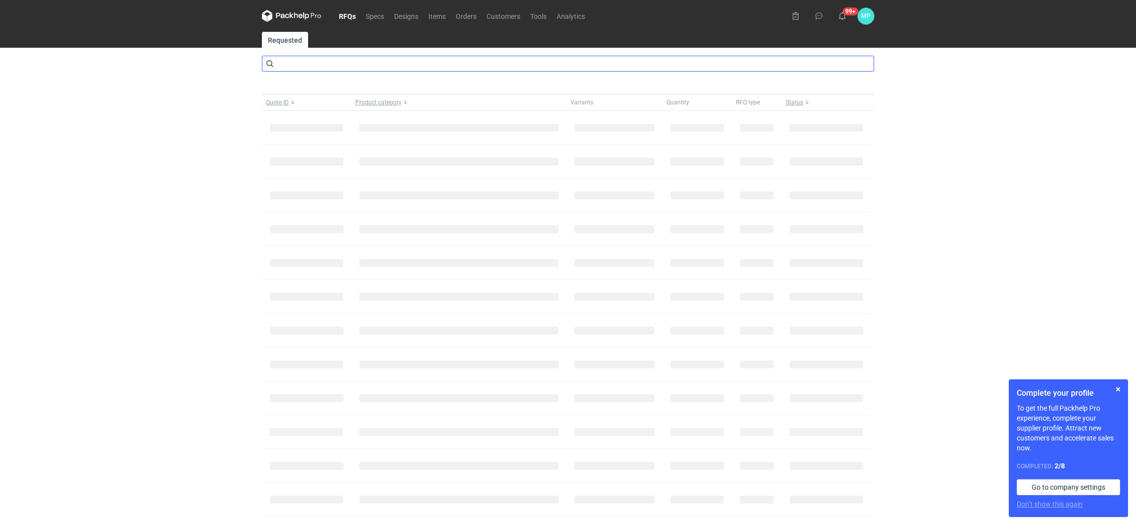 This screenshot has width=1136, height=525. What do you see at coordinates (285, 40) in the screenshot?
I see `a: Requested` at bounding box center [285, 40].